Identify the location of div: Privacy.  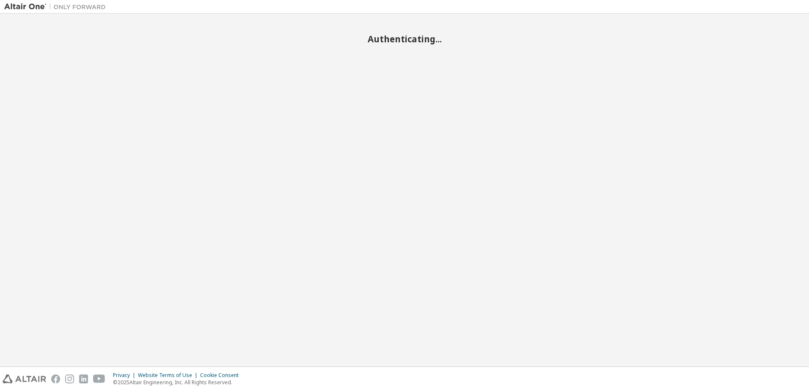
(125, 375).